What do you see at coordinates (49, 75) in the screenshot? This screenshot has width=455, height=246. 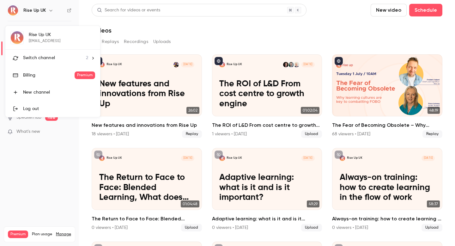 I see `div: Billing` at bounding box center [49, 75].